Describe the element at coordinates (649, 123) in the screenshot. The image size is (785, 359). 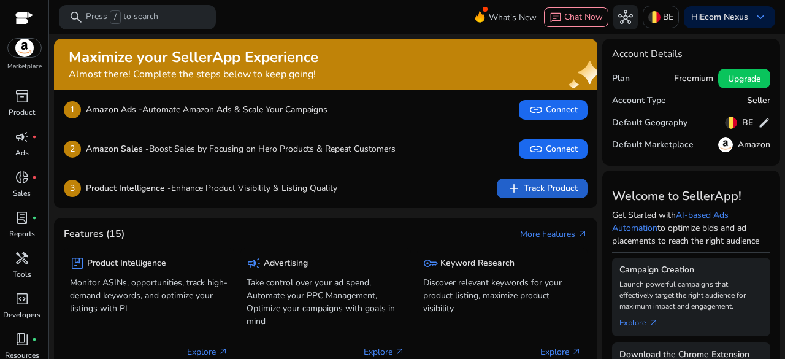
I see `h5: Default Geography` at that location.